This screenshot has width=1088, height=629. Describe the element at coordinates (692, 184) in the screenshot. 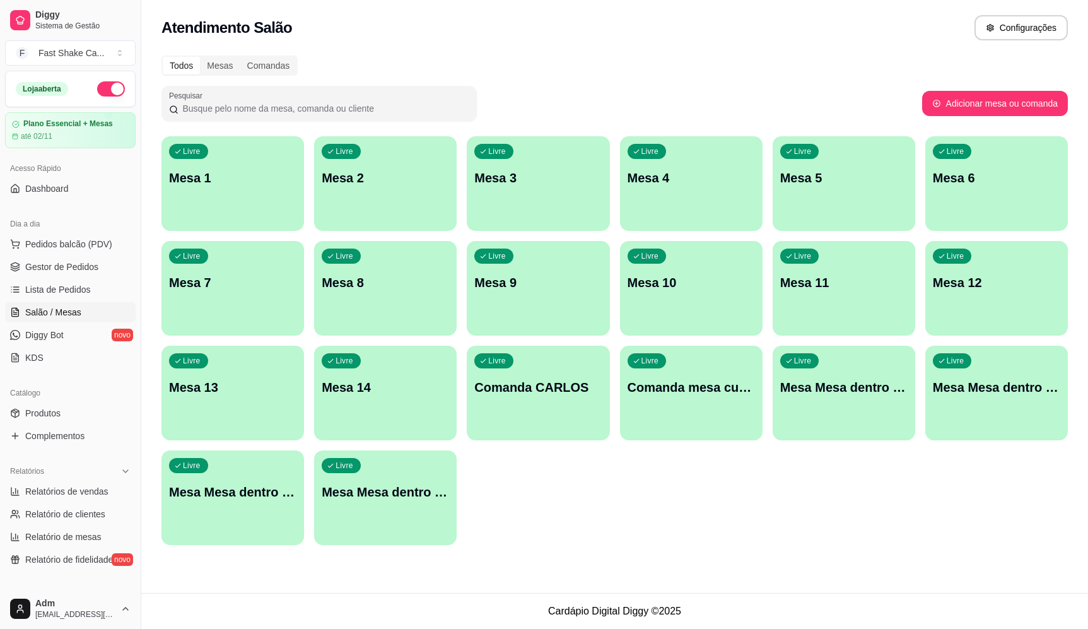

I see `button: LivreMesa 4` at that location.